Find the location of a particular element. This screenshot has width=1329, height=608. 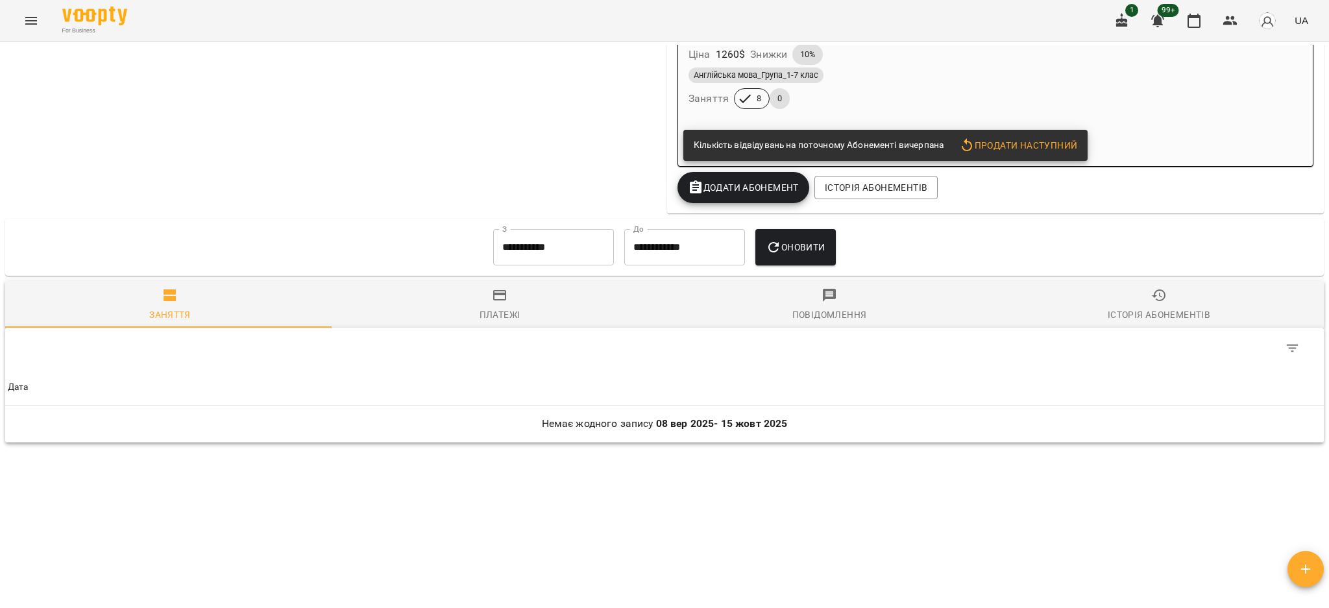

h6: Ціна is located at coordinates (699, 55).